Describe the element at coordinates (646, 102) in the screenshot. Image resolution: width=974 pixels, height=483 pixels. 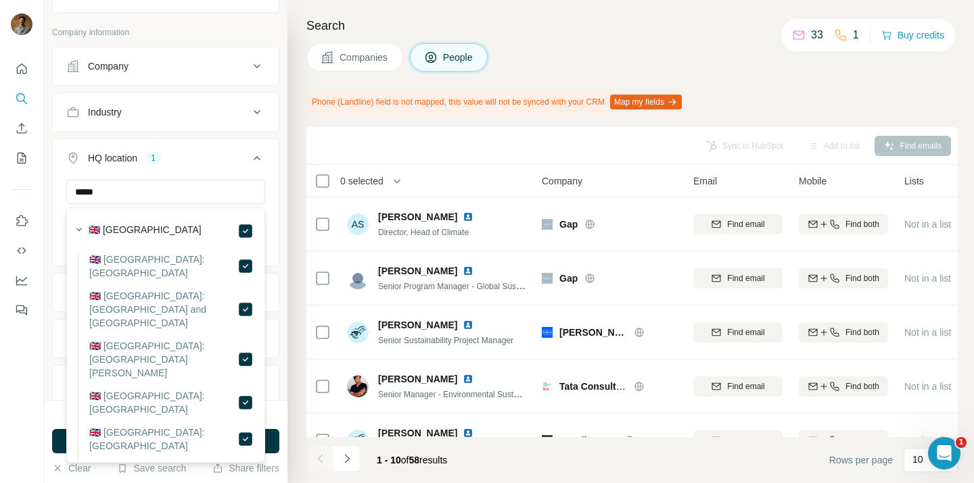
I see `button: Map my fields` at that location.